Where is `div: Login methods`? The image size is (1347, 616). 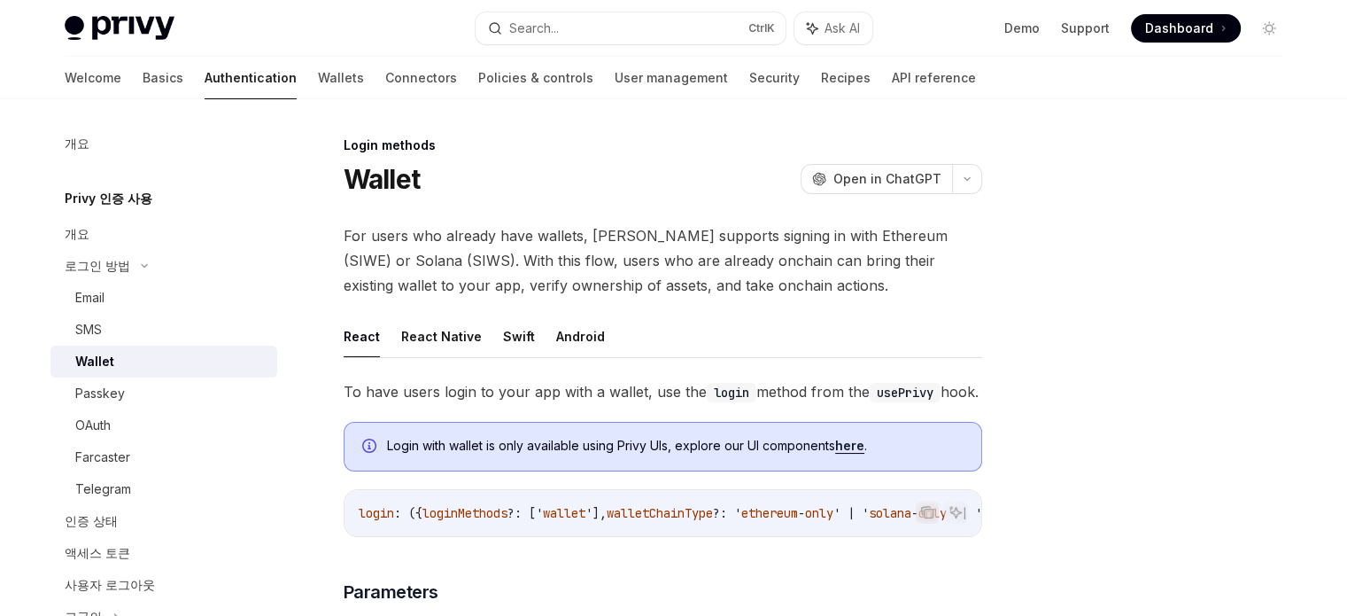 div: Login methods is located at coordinates (662, 145).